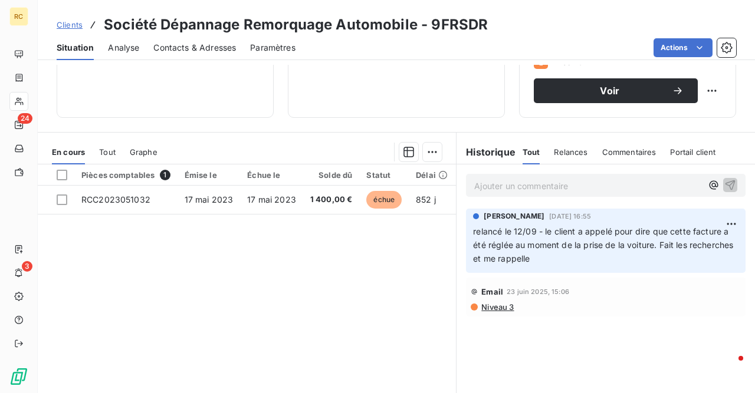 This screenshot has height=393, width=755. I want to click on span: RCC2023051032, so click(116, 199).